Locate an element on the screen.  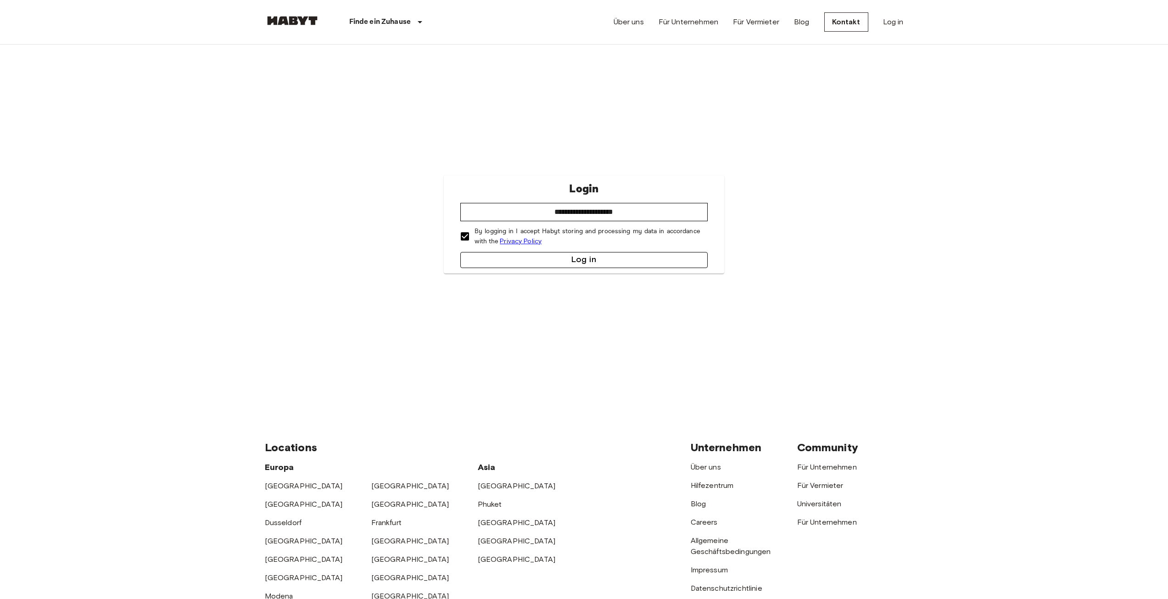
a: Hilfezentrum is located at coordinates (713, 485).